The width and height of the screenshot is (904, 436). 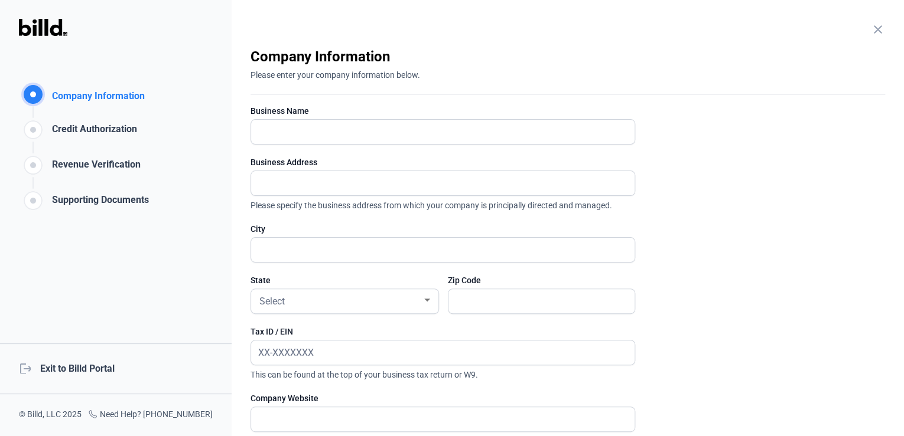 I want to click on span: This can be found at the top of your business tax return or W9., so click(x=442, y=373).